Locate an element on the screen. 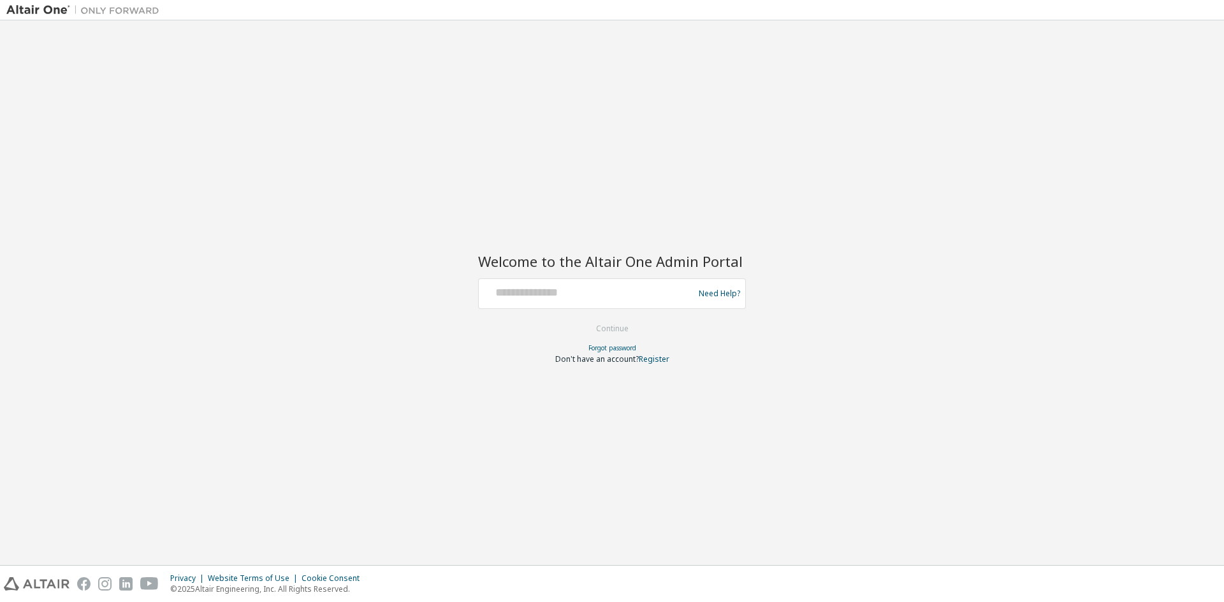  div: Privacy is located at coordinates (189, 579).